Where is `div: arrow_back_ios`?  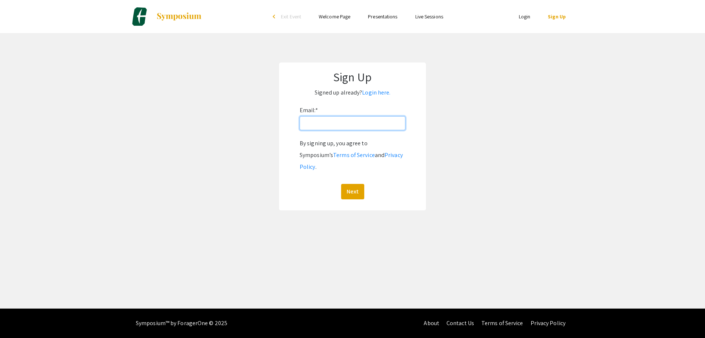 div: arrow_back_ios is located at coordinates (275, 17).